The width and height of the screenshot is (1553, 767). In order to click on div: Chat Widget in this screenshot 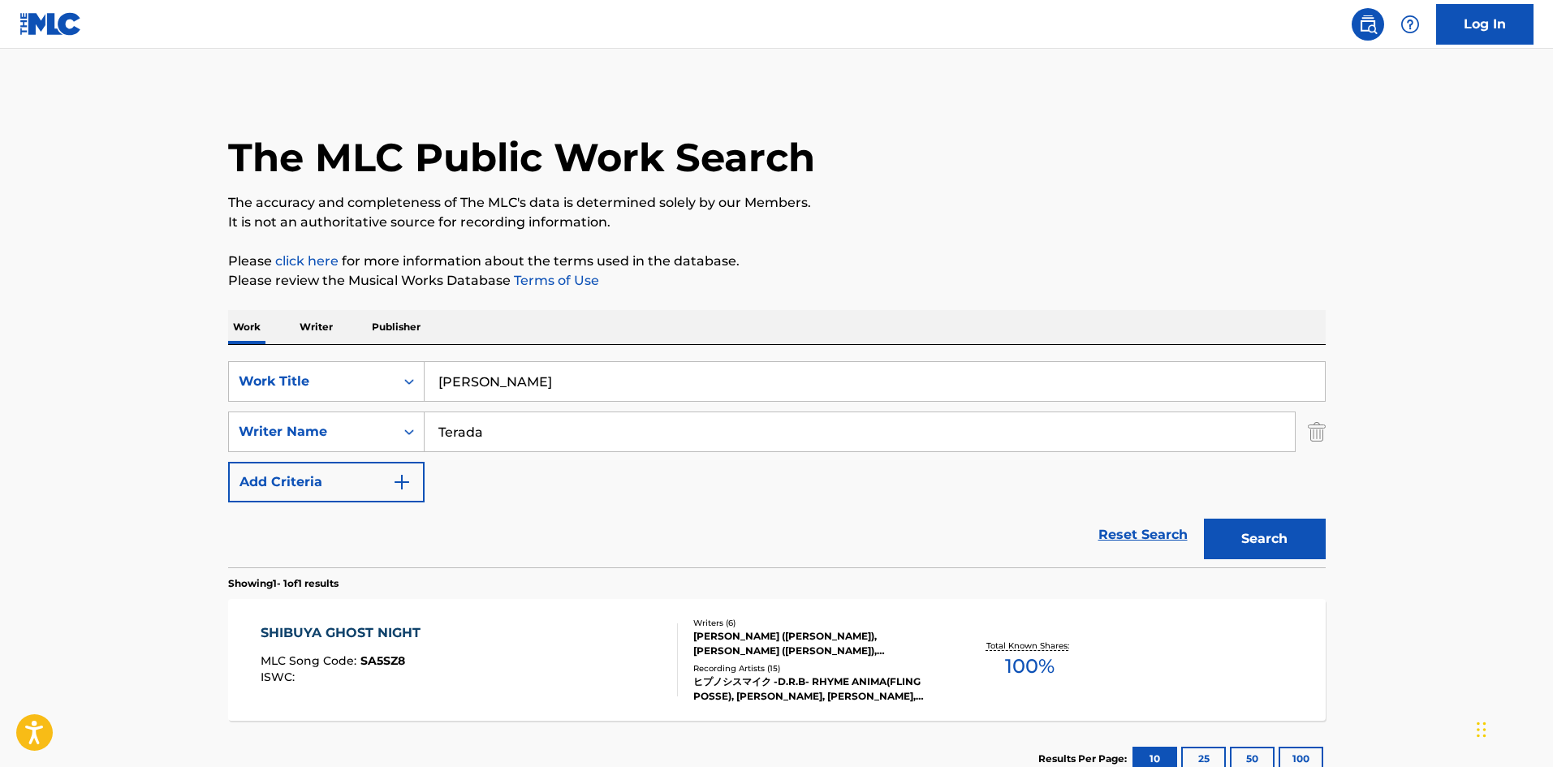, I will do `click(1512, 728)`.